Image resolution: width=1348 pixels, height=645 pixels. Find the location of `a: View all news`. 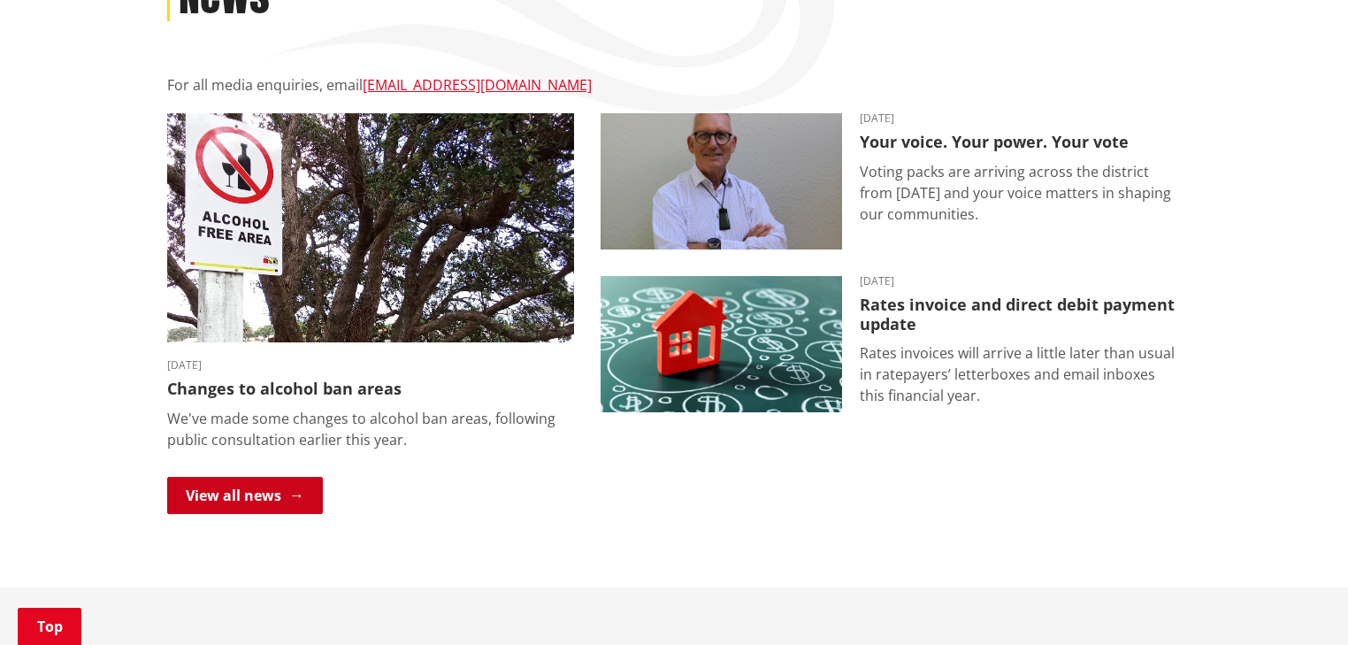

a: View all news is located at coordinates (245, 495).